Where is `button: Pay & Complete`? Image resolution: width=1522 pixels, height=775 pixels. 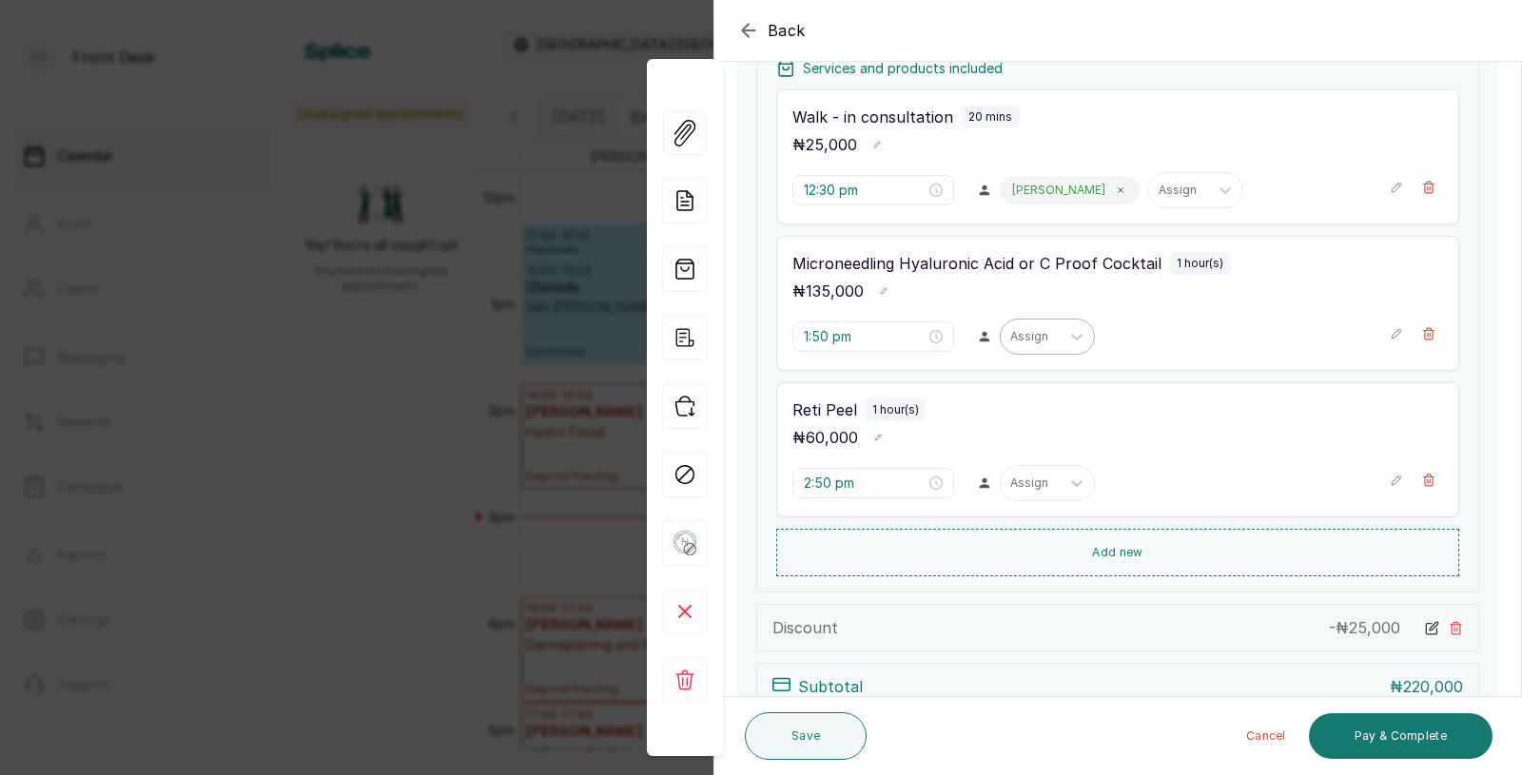
button: Pay & Complete is located at coordinates (1400, 736).